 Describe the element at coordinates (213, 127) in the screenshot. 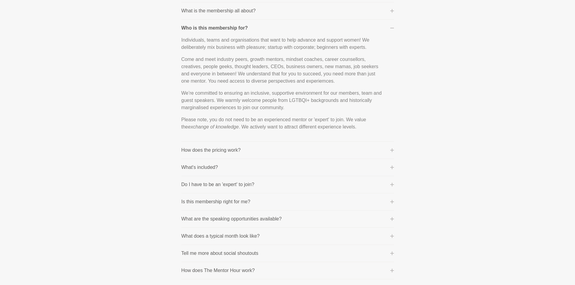

I see `em: exchange of knowledge` at that location.